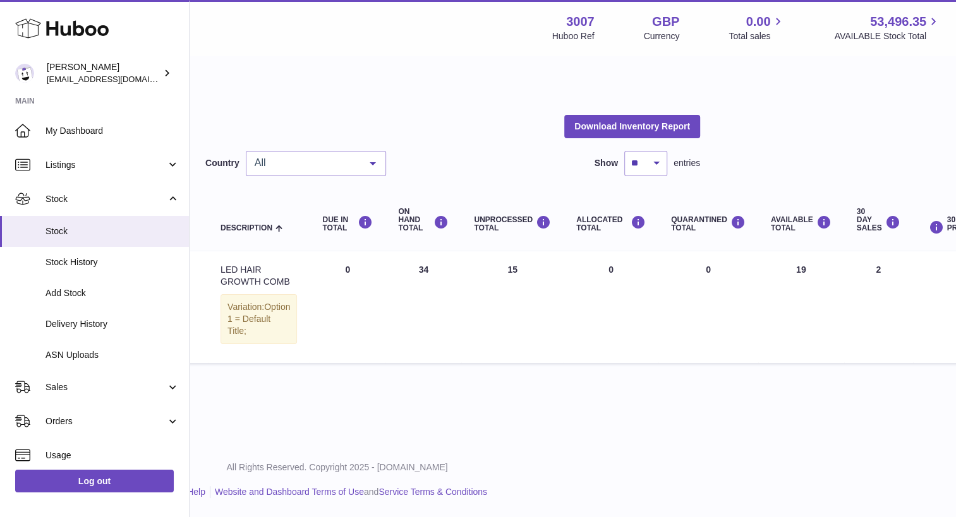 The image size is (956, 517). Describe the element at coordinates (878, 220) in the screenshot. I see `div: 30 DAY SALES` at that location.